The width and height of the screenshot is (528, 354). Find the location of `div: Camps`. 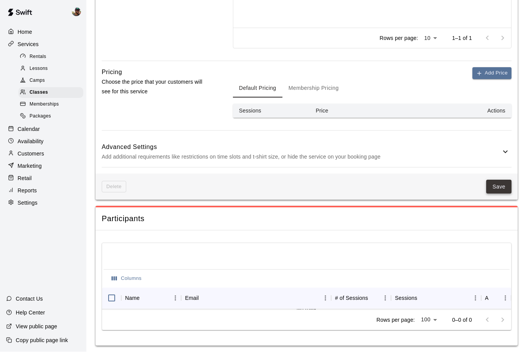

div: Camps is located at coordinates (51, 83).